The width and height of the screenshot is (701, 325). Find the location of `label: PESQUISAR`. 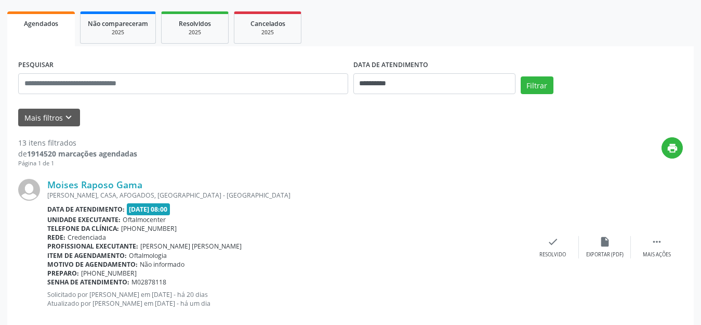

label: PESQUISAR is located at coordinates (36, 65).